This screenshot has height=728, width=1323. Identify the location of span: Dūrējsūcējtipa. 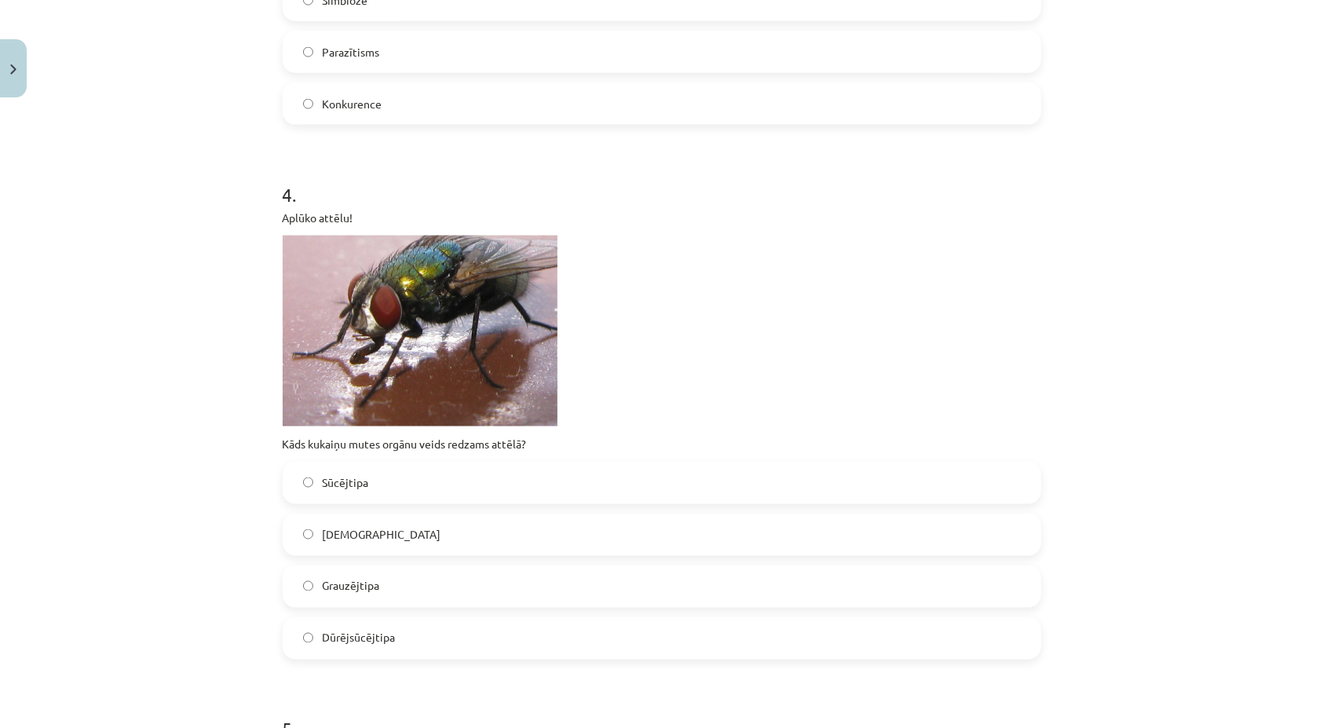
(359, 637).